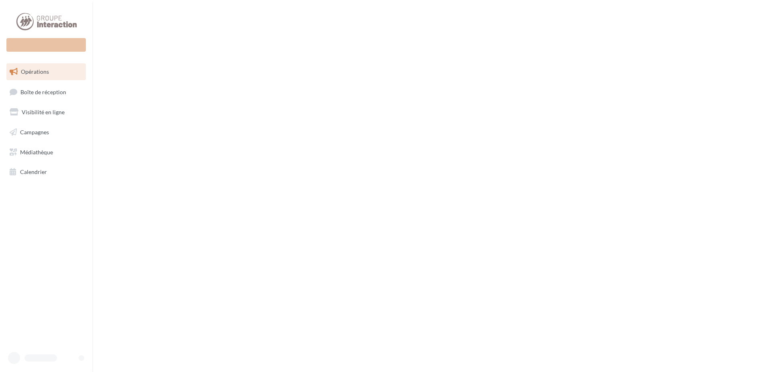 This screenshot has width=767, height=372. Describe the element at coordinates (35, 132) in the screenshot. I see `span: Campagnes` at that location.